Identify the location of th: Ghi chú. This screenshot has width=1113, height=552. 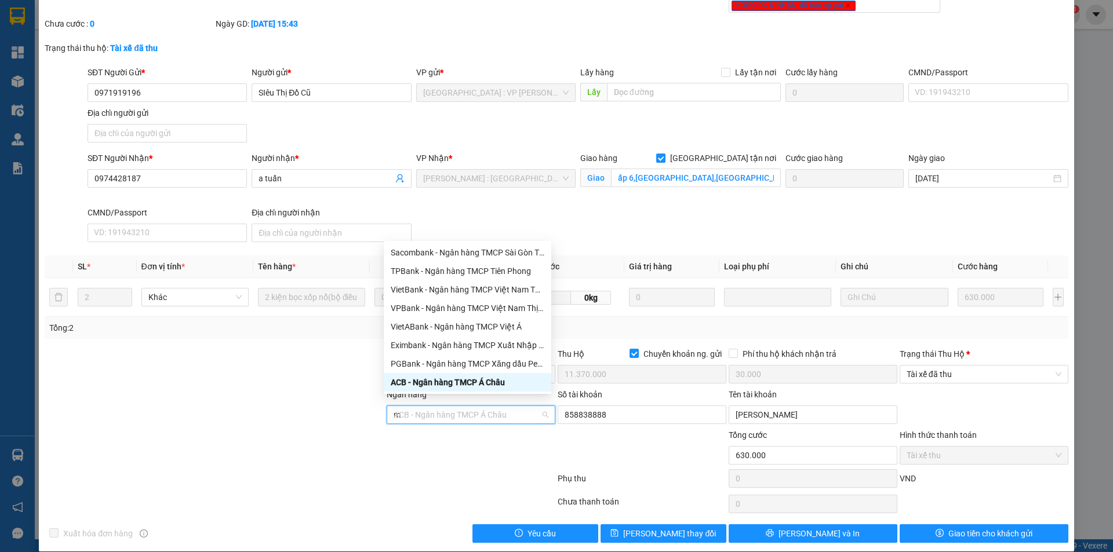
(894, 267).